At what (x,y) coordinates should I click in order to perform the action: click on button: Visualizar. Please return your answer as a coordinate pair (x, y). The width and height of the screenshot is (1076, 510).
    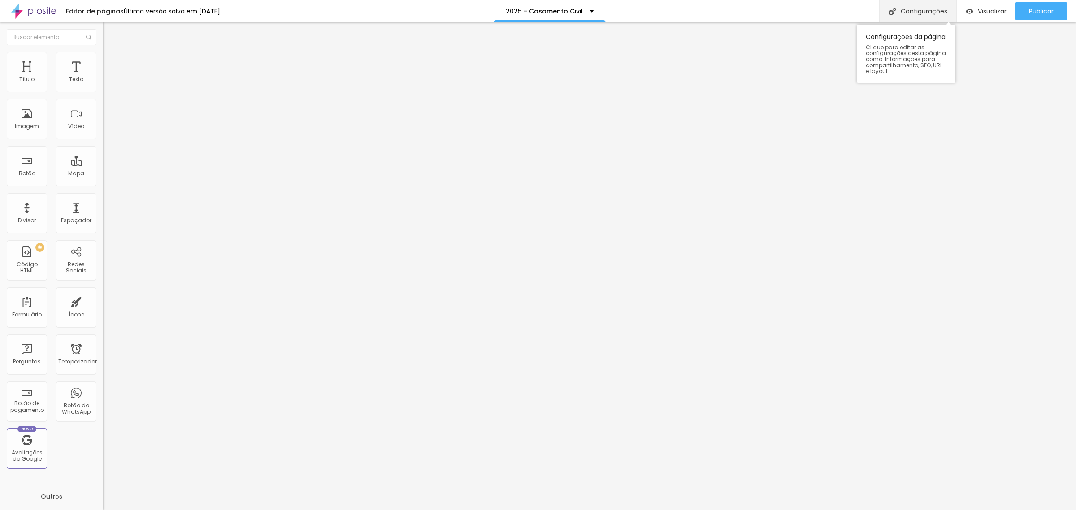
    Looking at the image, I should click on (986, 11).